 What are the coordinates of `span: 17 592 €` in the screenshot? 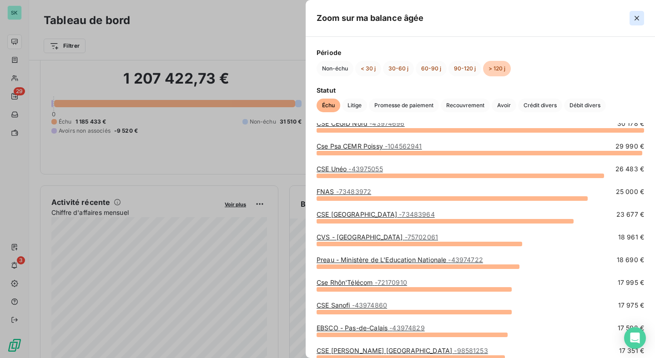 It's located at (631, 328).